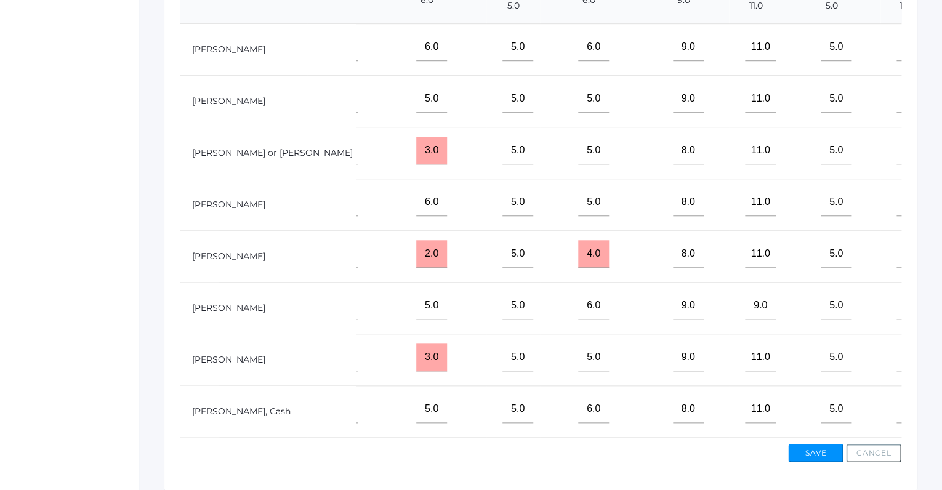 The height and width of the screenshot is (490, 942). I want to click on span: 10.0, so click(907, 6).